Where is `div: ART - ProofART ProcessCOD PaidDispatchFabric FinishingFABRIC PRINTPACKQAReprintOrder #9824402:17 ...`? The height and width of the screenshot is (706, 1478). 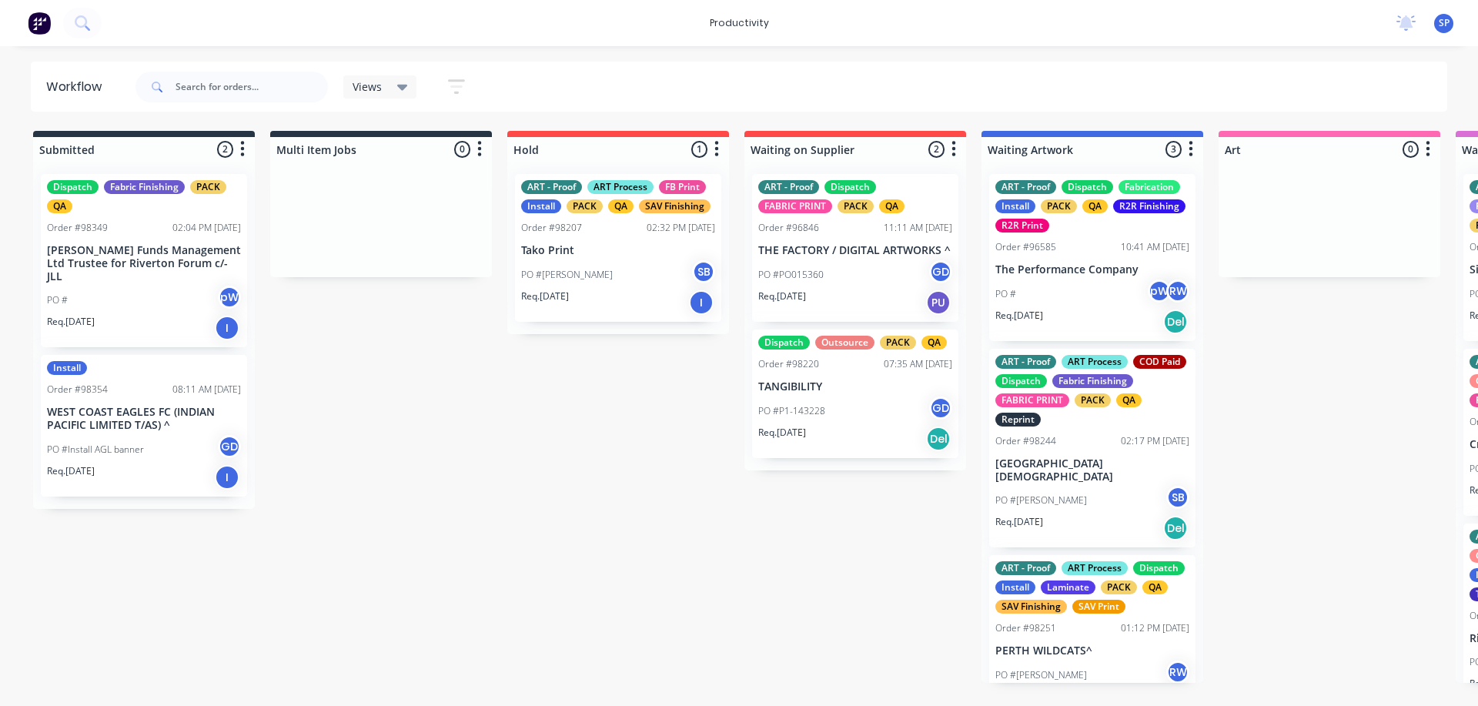 div: ART - ProofART ProcessCOD PaidDispatchFabric FinishingFABRIC PRINTPACKQAReprintOrder #9824402:17 ... is located at coordinates (1093, 448).